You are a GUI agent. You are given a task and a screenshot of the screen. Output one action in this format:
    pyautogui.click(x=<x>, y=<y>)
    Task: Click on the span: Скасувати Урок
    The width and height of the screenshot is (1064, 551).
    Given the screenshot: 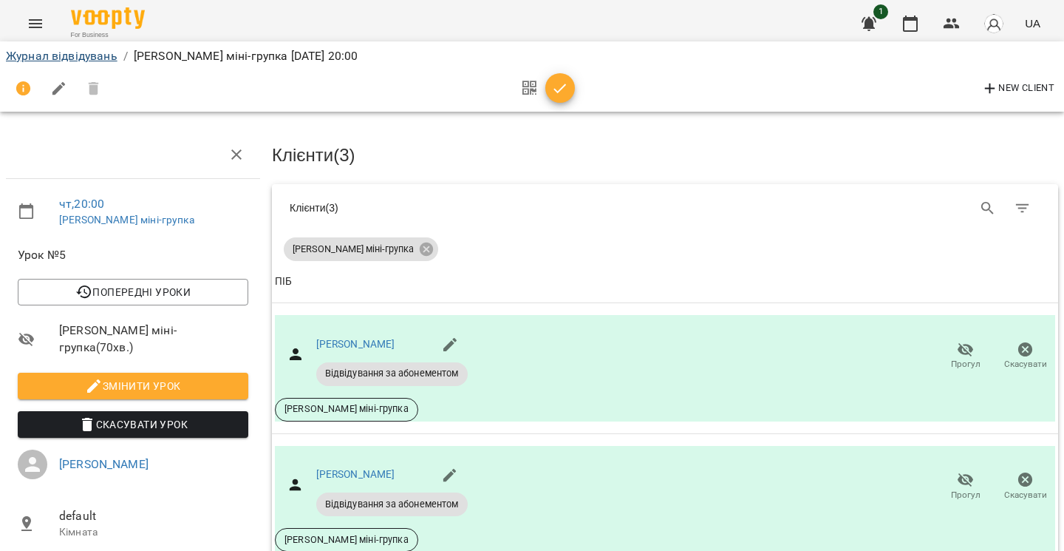 What is the action you would take?
    pyautogui.click(x=133, y=424)
    